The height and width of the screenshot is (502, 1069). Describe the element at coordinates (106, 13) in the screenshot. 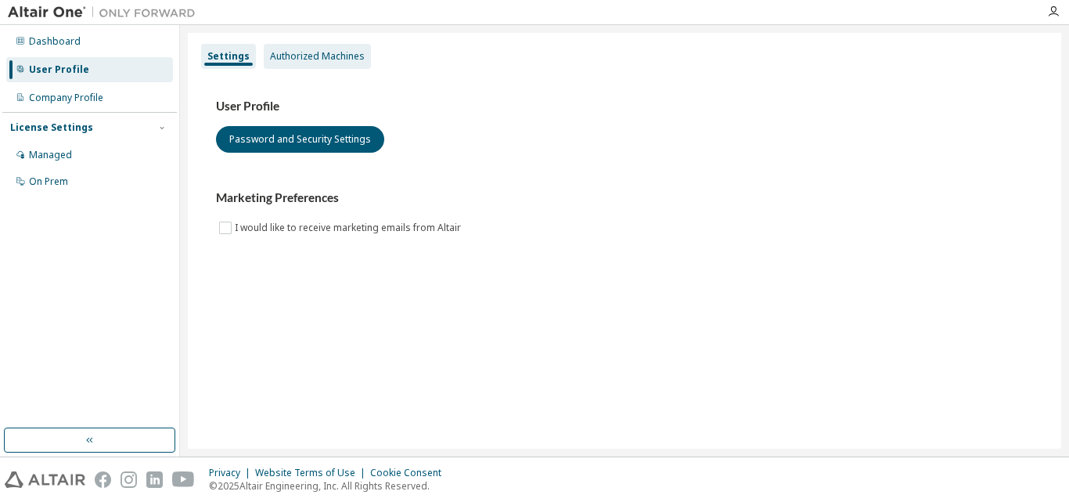

I see `img: Altair One` at that location.